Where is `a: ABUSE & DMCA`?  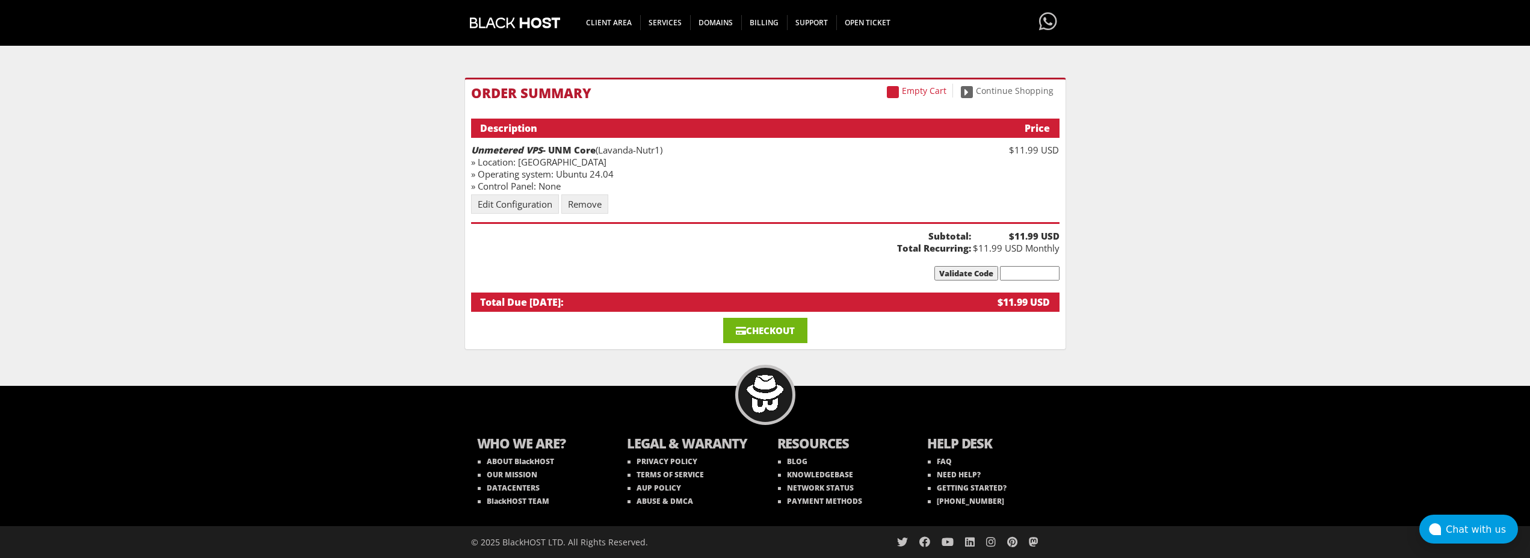
a: ABUSE & DMCA is located at coordinates (660, 500).